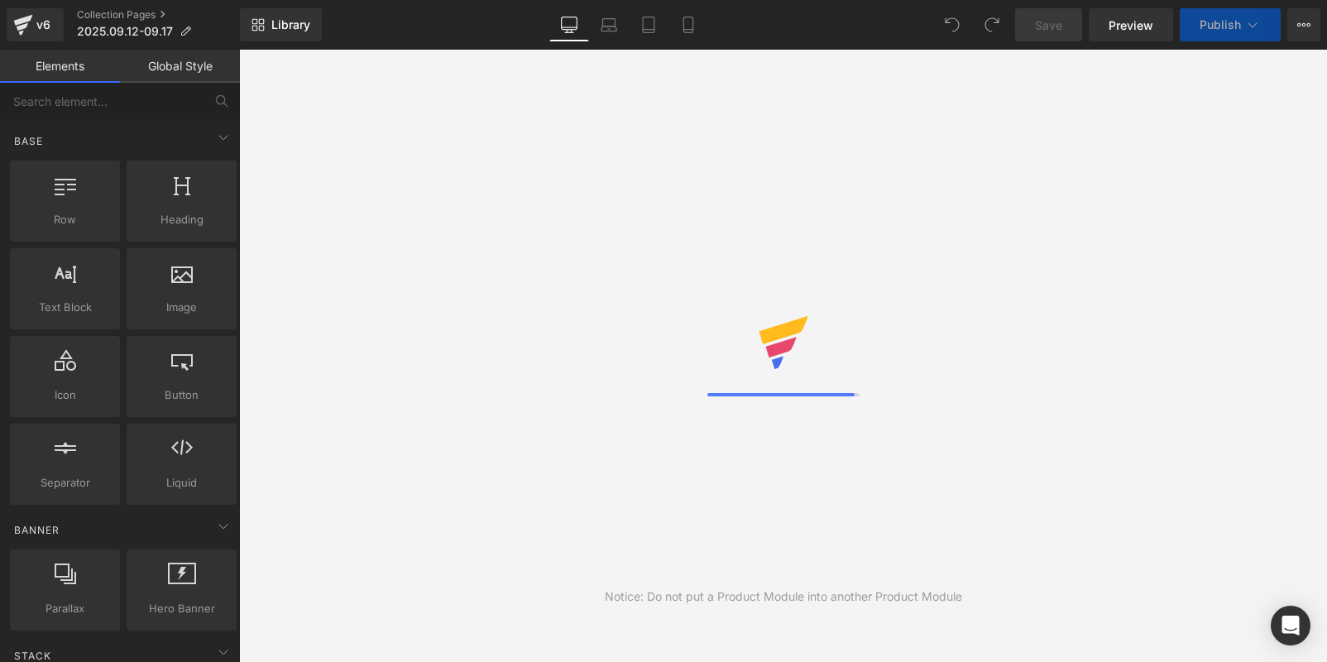 This screenshot has height=662, width=1327. I want to click on a: Collection Pages, so click(158, 15).